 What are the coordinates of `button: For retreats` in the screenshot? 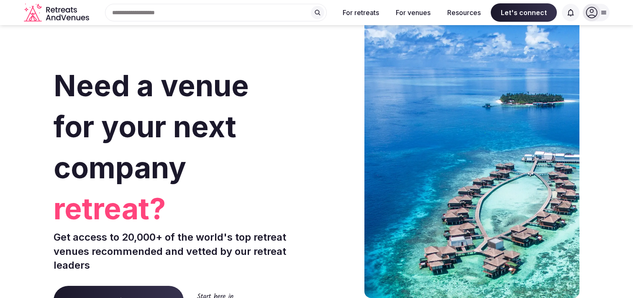 It's located at (360, 13).